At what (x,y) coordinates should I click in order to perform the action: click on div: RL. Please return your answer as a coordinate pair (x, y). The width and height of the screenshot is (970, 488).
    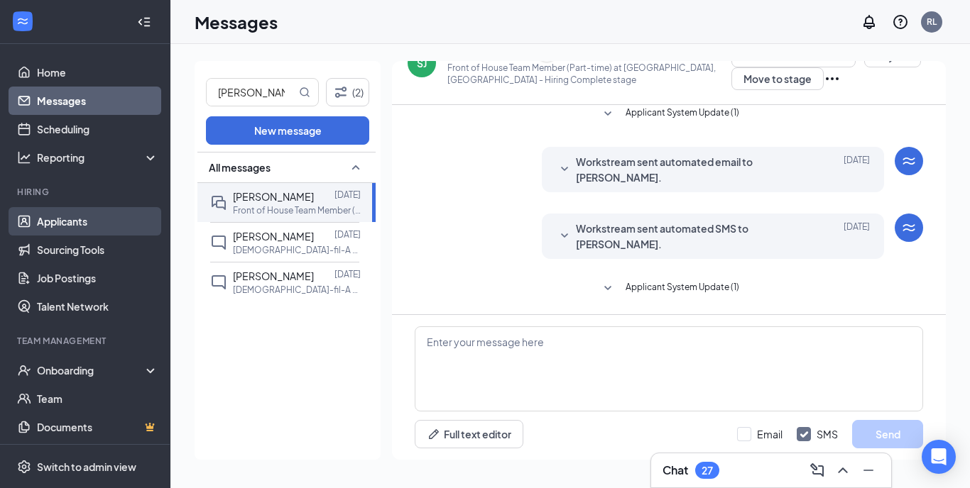
    Looking at the image, I should click on (931, 21).